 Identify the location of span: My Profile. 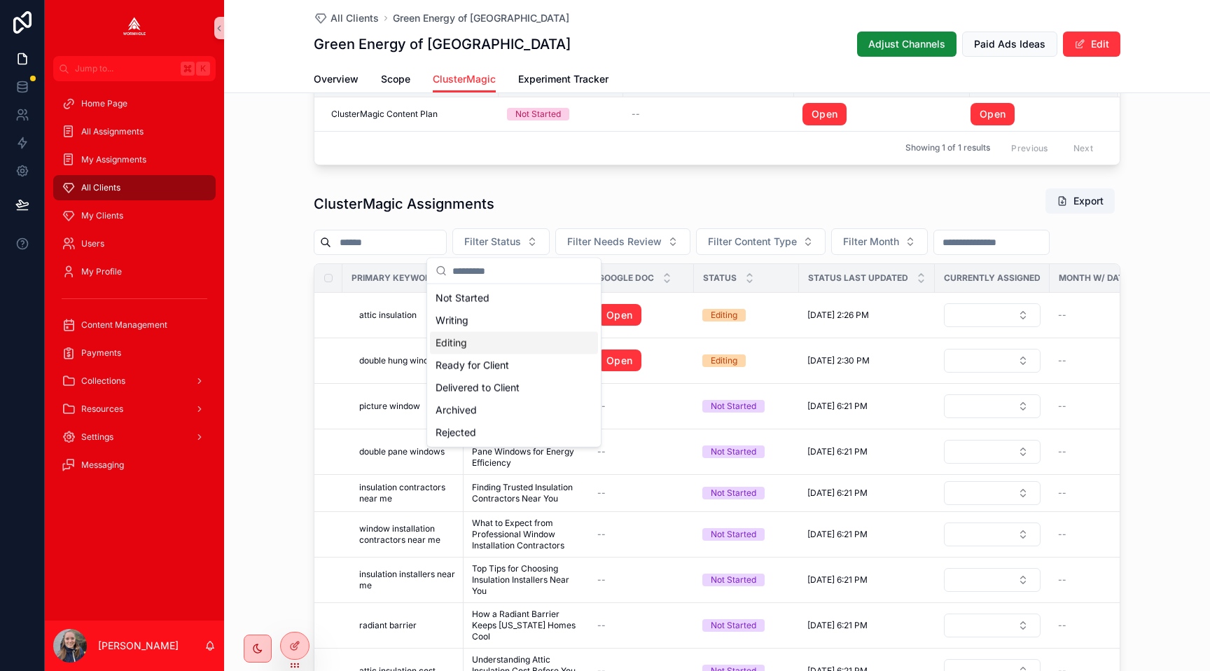
(102, 272).